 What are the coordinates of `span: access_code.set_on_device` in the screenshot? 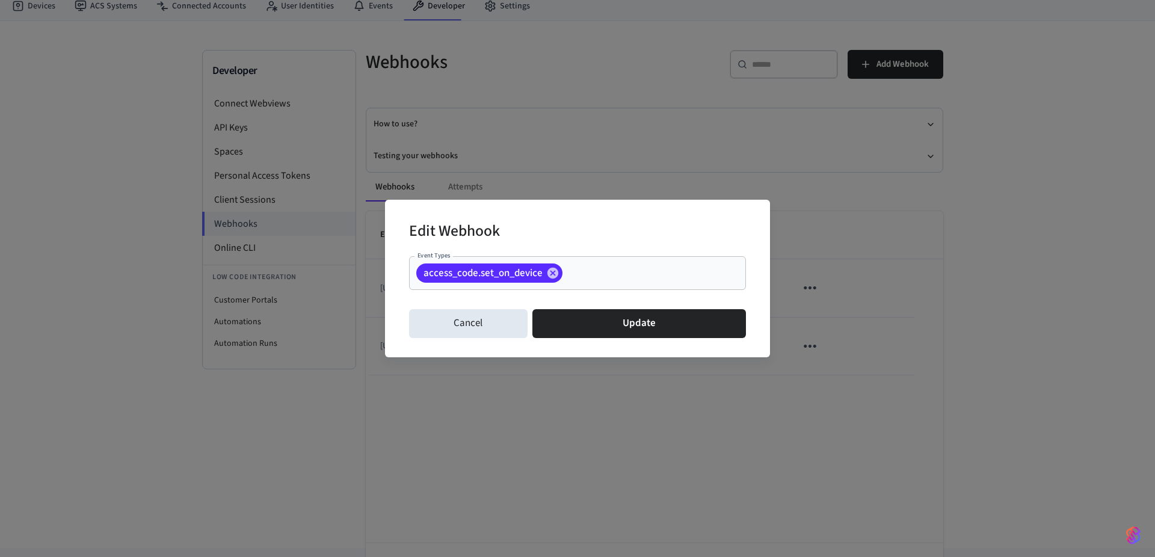 It's located at (483, 273).